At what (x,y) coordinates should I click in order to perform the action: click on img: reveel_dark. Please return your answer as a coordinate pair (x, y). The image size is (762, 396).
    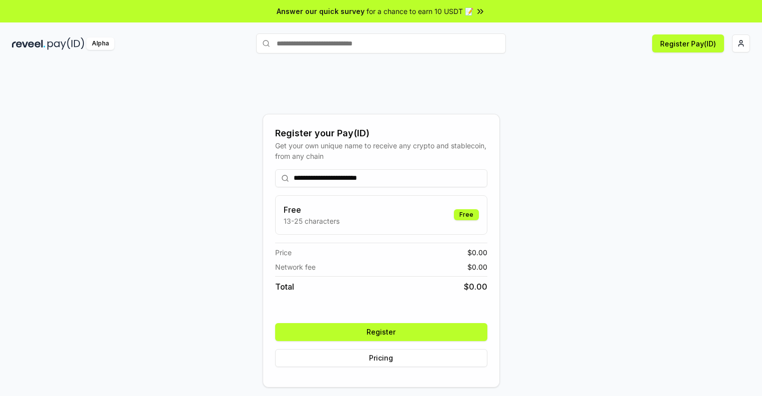
    Looking at the image, I should click on (28, 43).